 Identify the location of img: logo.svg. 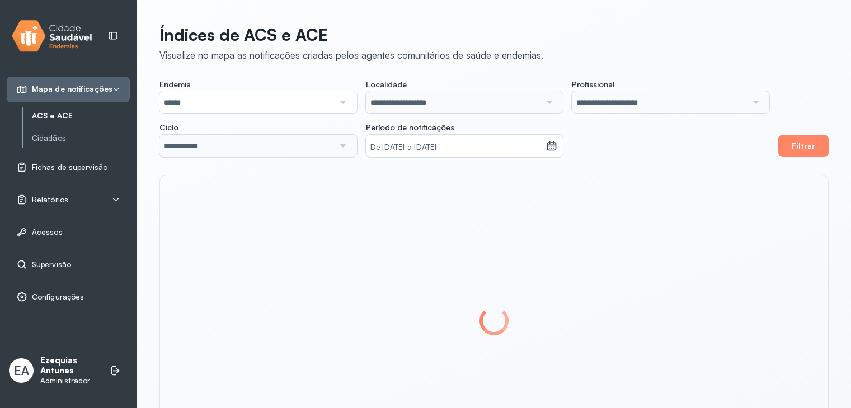
(52, 36).